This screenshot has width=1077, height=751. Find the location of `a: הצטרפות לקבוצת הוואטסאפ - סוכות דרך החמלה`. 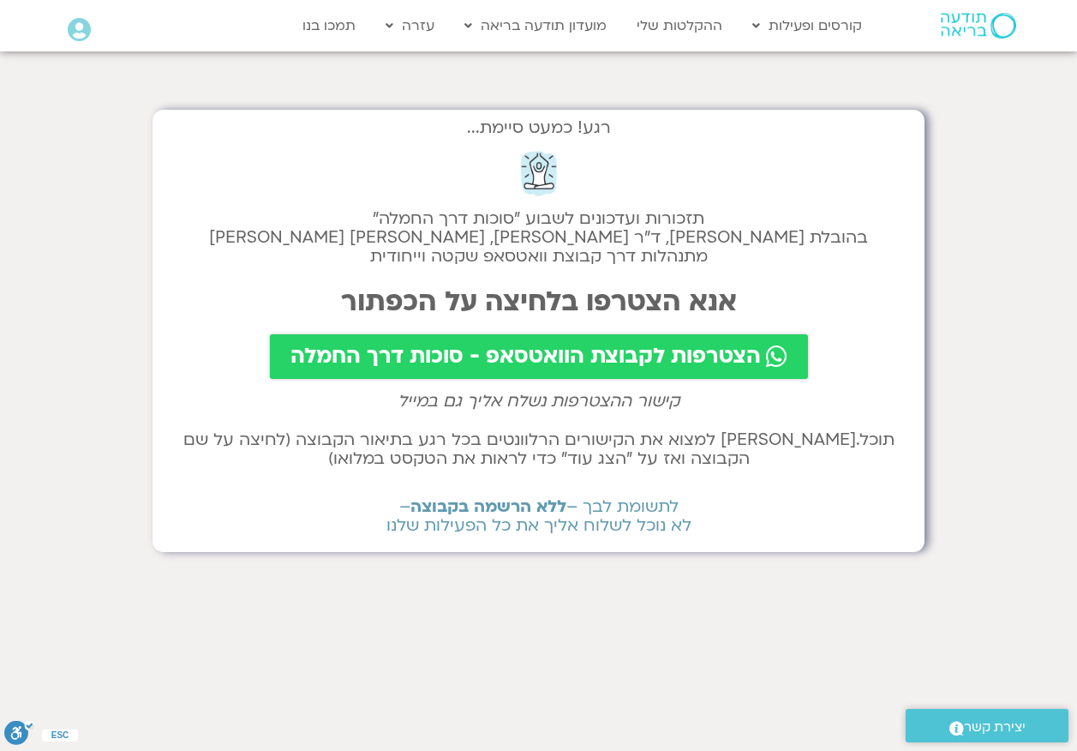

a: הצטרפות לקבוצת הוואטסאפ - סוכות דרך החמלה is located at coordinates (539, 356).